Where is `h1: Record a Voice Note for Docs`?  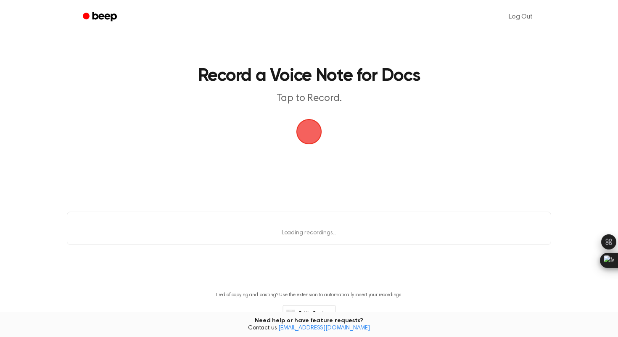
h1: Record a Voice Note for Docs is located at coordinates (309, 76).